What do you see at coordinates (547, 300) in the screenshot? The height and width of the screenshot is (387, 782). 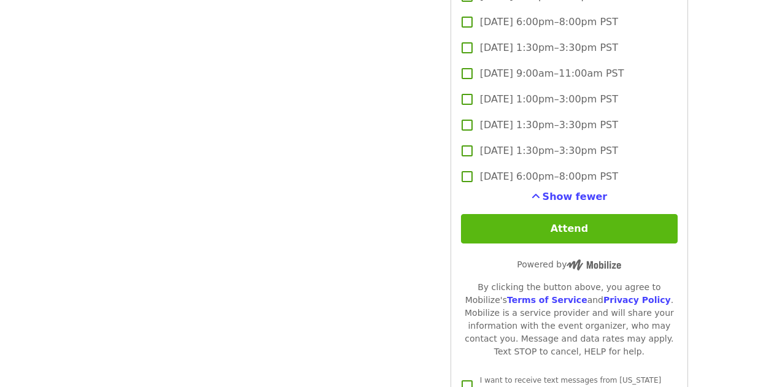 I see `a: Terms of Service` at bounding box center [547, 300].